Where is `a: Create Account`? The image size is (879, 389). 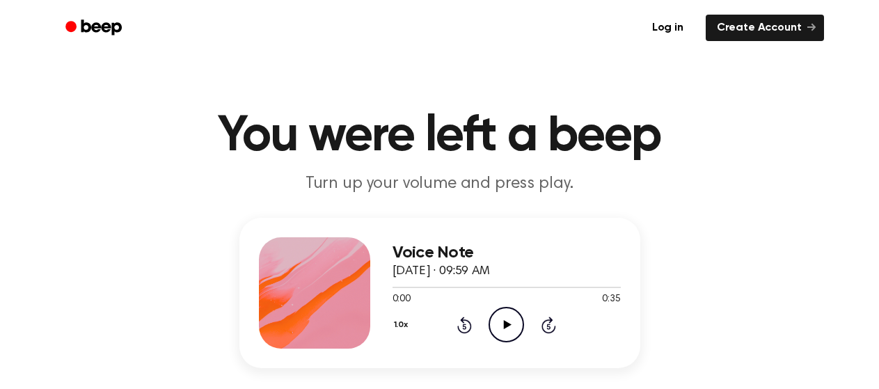
a: Create Account is located at coordinates (765, 28).